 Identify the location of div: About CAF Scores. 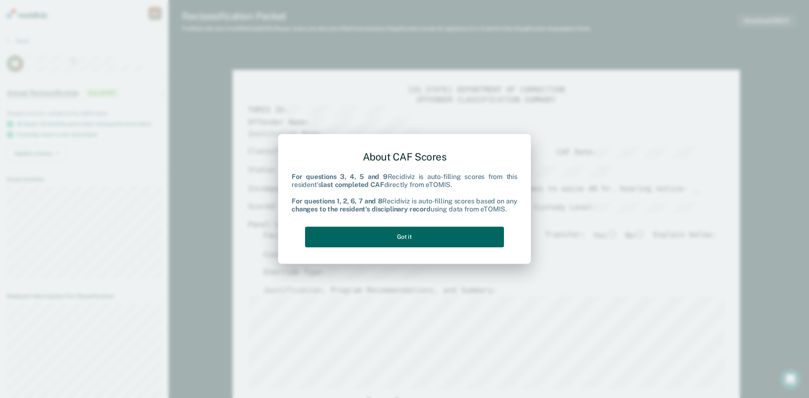
(404, 157).